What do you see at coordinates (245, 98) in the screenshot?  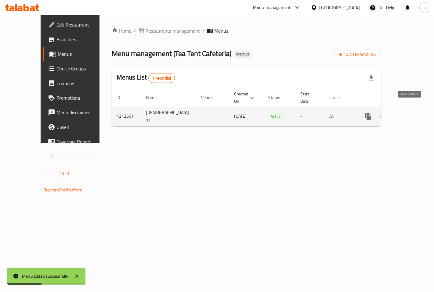 I see `span: Created On` at bounding box center [245, 98].